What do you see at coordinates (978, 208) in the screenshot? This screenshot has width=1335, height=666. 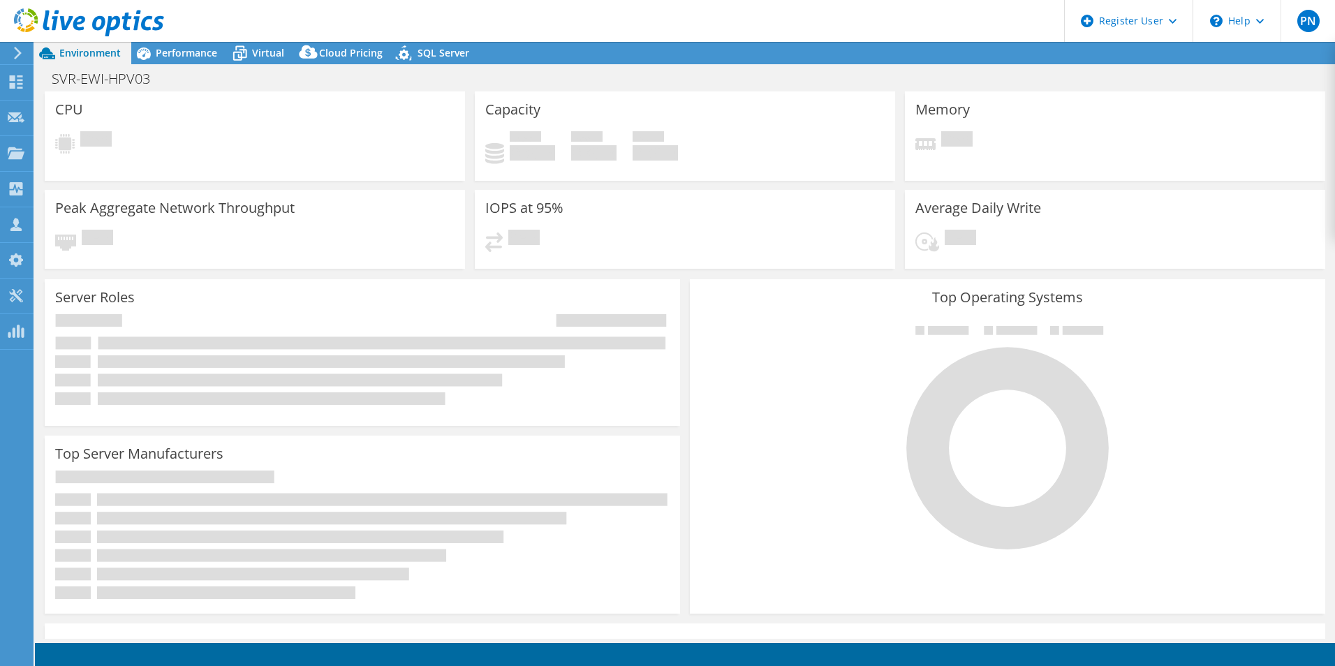 I see `h3: Average Daily Write` at bounding box center [978, 208].